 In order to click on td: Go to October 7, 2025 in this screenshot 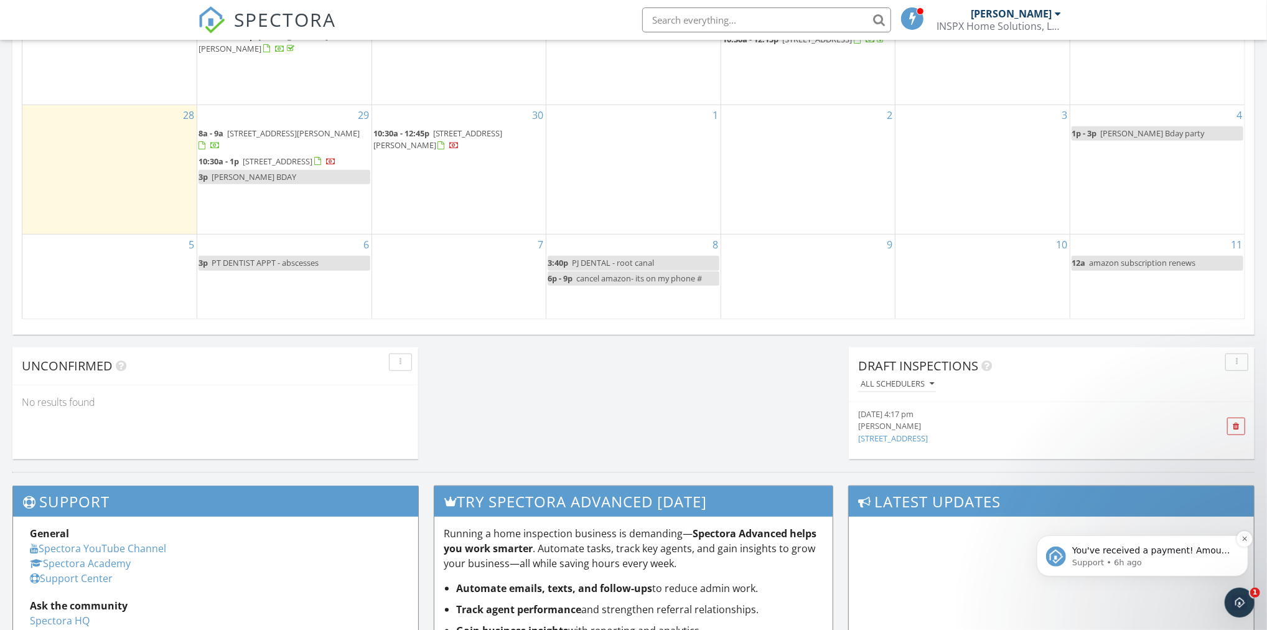, I will do `click(458, 276)`.